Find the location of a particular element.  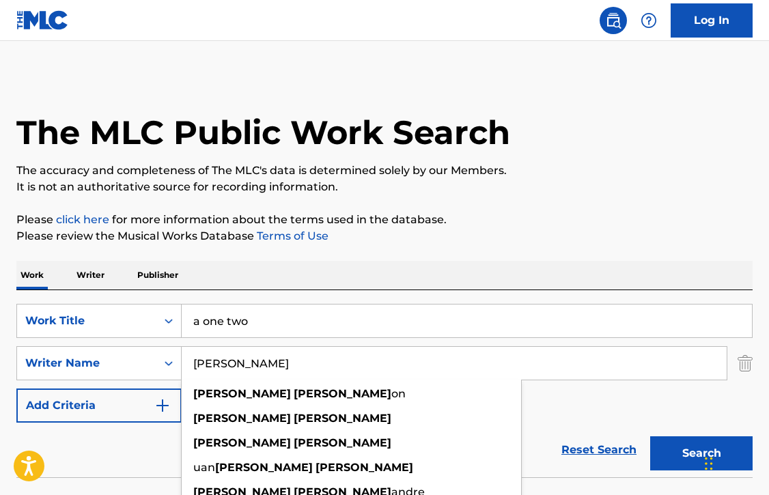

a: click here is located at coordinates (83, 219).